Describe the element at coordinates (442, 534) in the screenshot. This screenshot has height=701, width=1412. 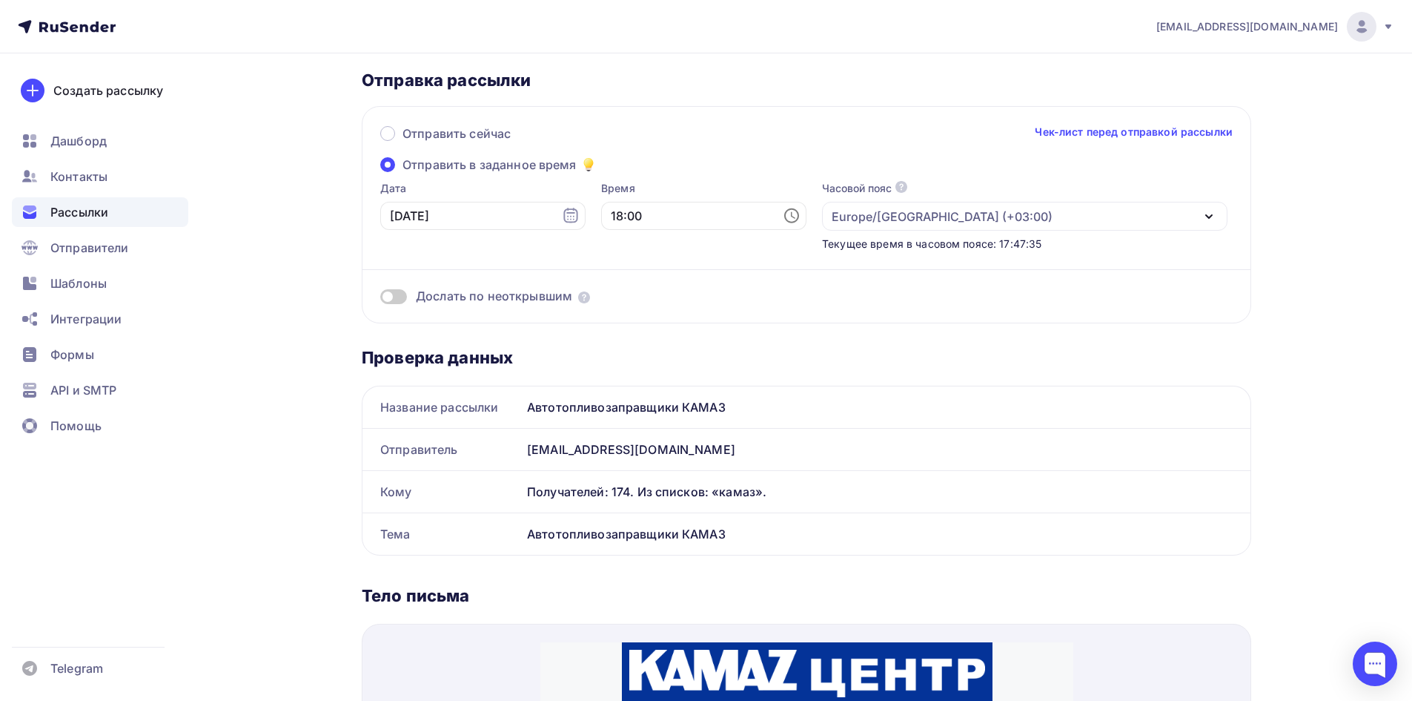
I see `div: Тема` at that location.